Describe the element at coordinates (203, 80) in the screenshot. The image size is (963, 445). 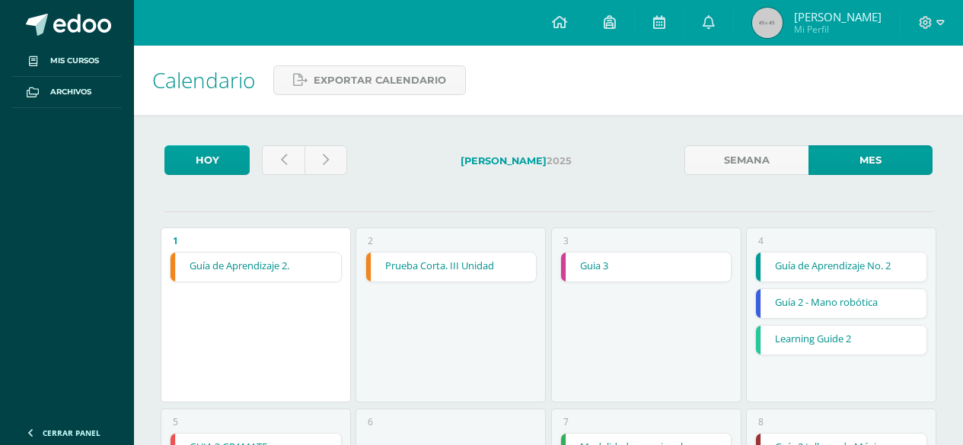
I see `span: Calendario` at that location.